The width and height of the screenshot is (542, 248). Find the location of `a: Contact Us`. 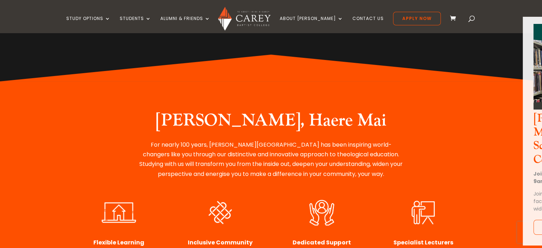

a: Contact Us is located at coordinates (368, 24).